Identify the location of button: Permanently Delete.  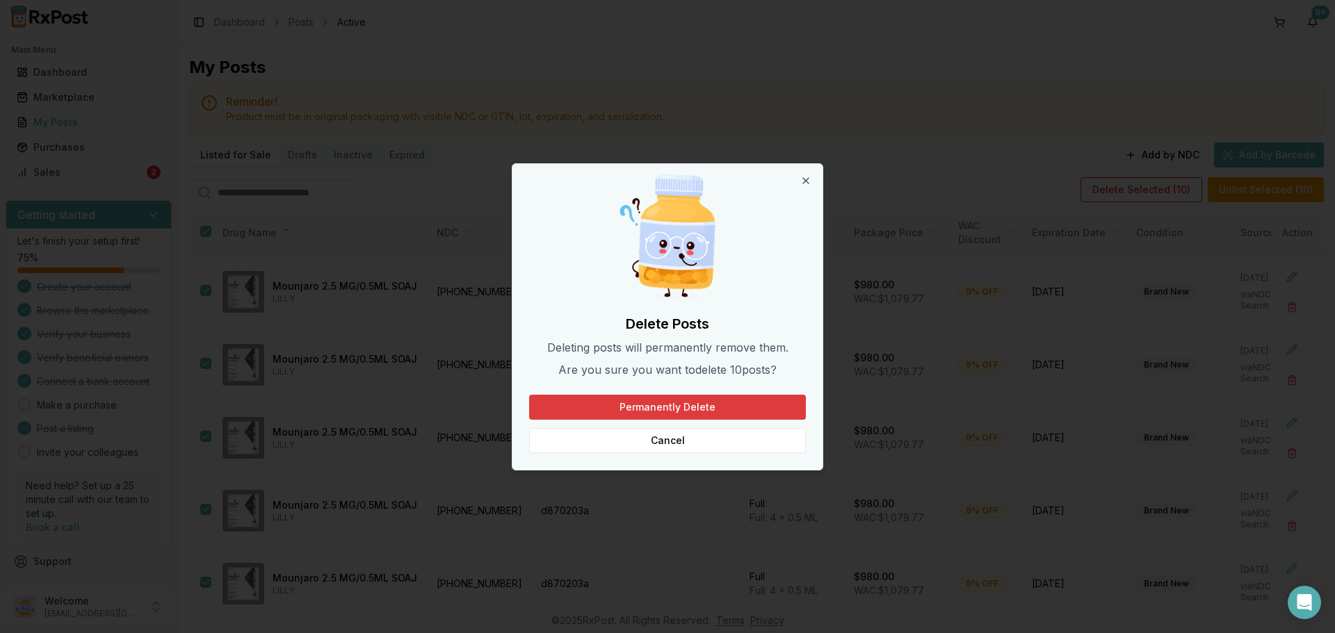
(667, 407).